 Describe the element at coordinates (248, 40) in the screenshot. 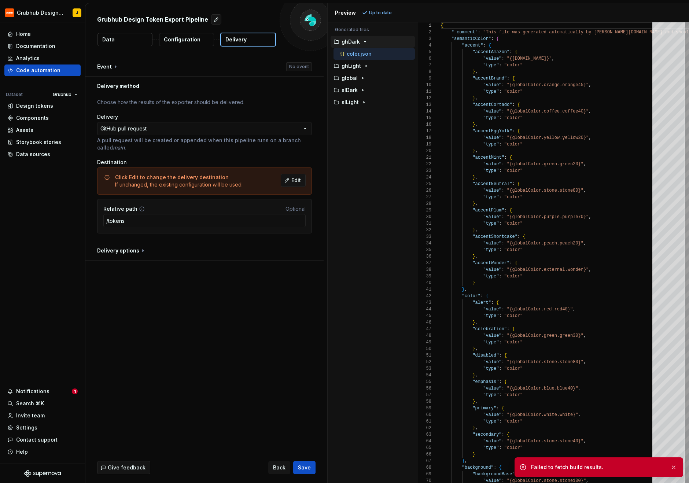

I see `button: Delivery` at that location.